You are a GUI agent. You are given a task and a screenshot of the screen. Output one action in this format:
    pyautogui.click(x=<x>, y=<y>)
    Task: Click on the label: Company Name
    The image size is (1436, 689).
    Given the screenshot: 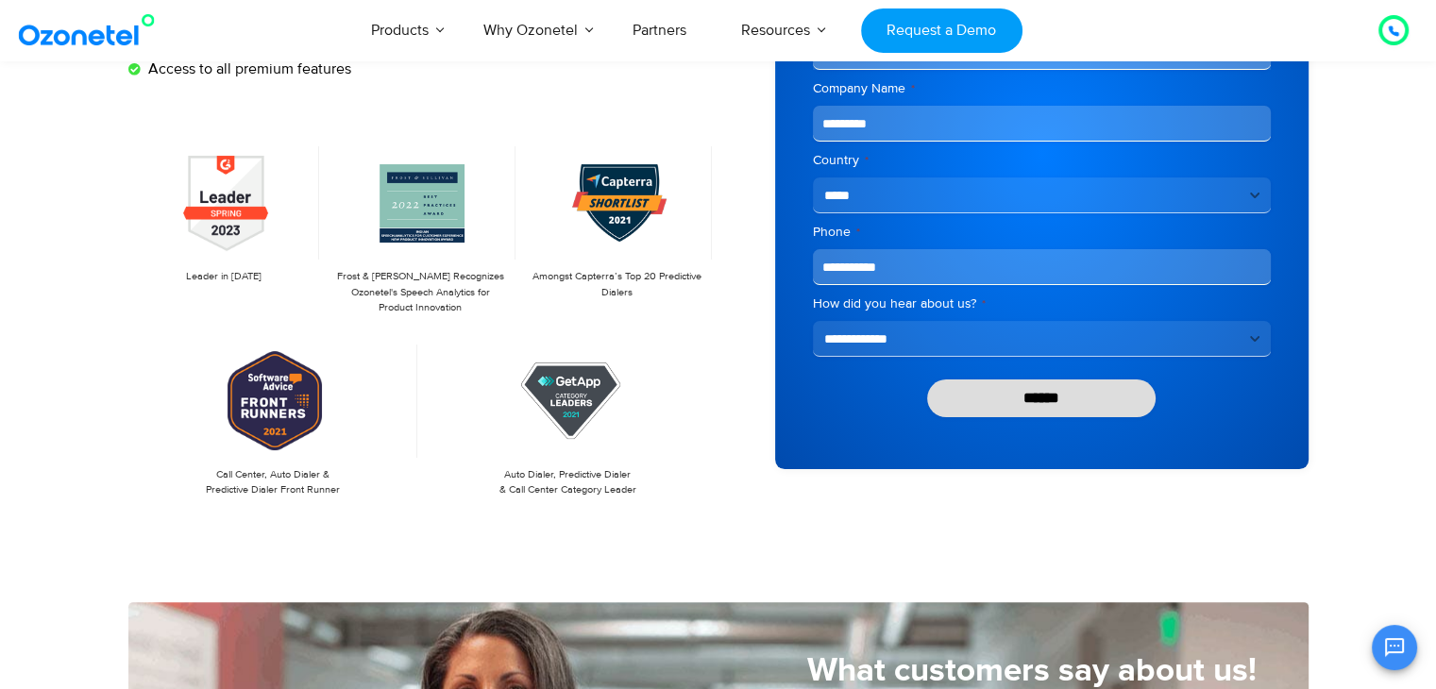 What is the action you would take?
    pyautogui.click(x=1041, y=89)
    